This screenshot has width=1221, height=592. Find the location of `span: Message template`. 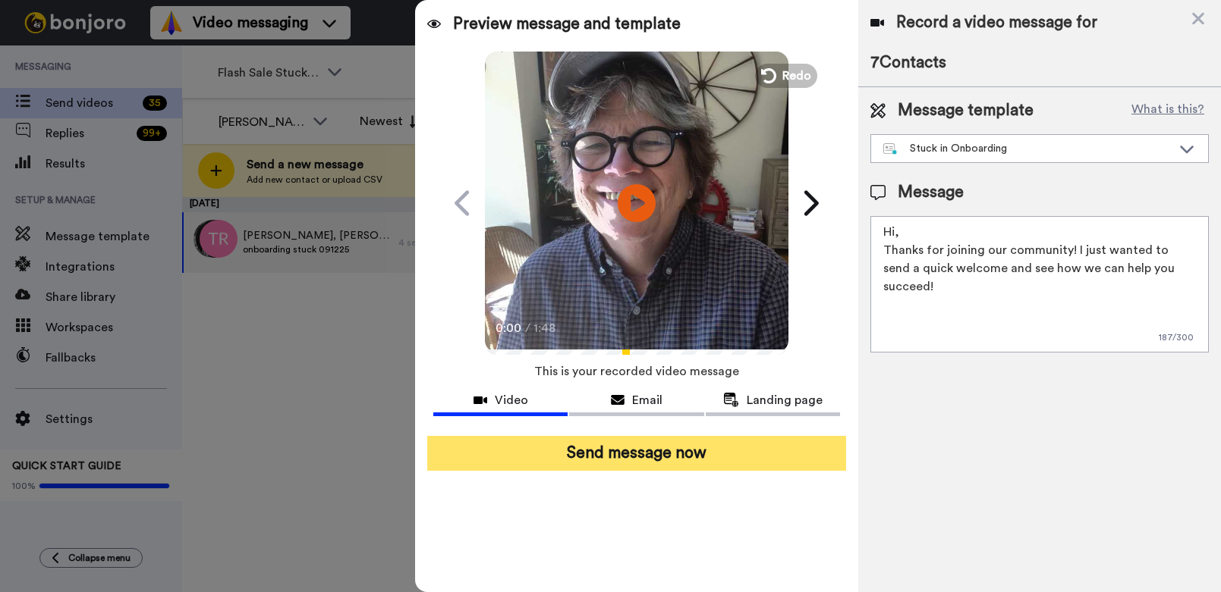

span: Message template is located at coordinates (965, 111).